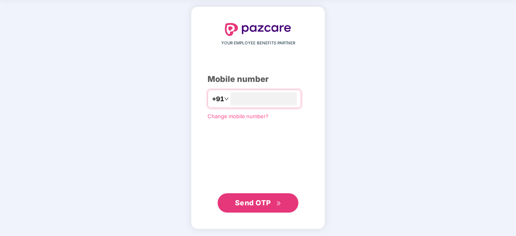  I want to click on span: double-right, so click(279, 203).